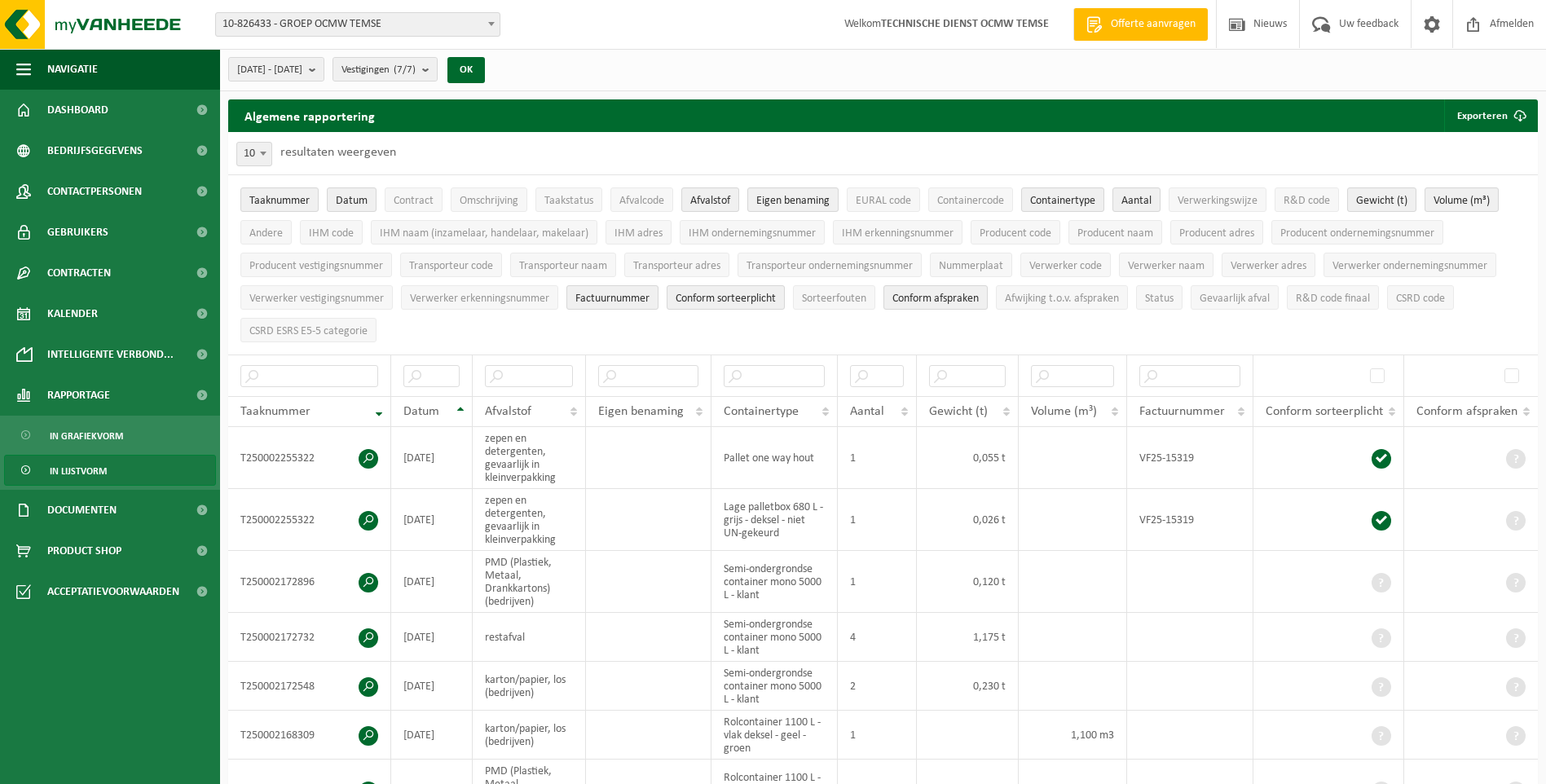 The height and width of the screenshot is (784, 1546). I want to click on button: CSRD ESRS E5-5 categorieCSRD ESRS E5-5 categorie: Activate to sort, so click(308, 330).